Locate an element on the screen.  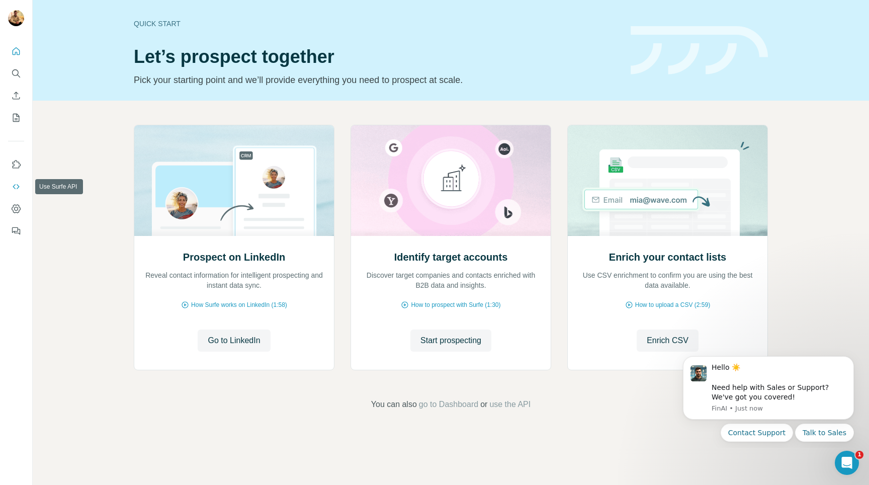
p: Message from FinAI, sent Just now is located at coordinates (111, 61).